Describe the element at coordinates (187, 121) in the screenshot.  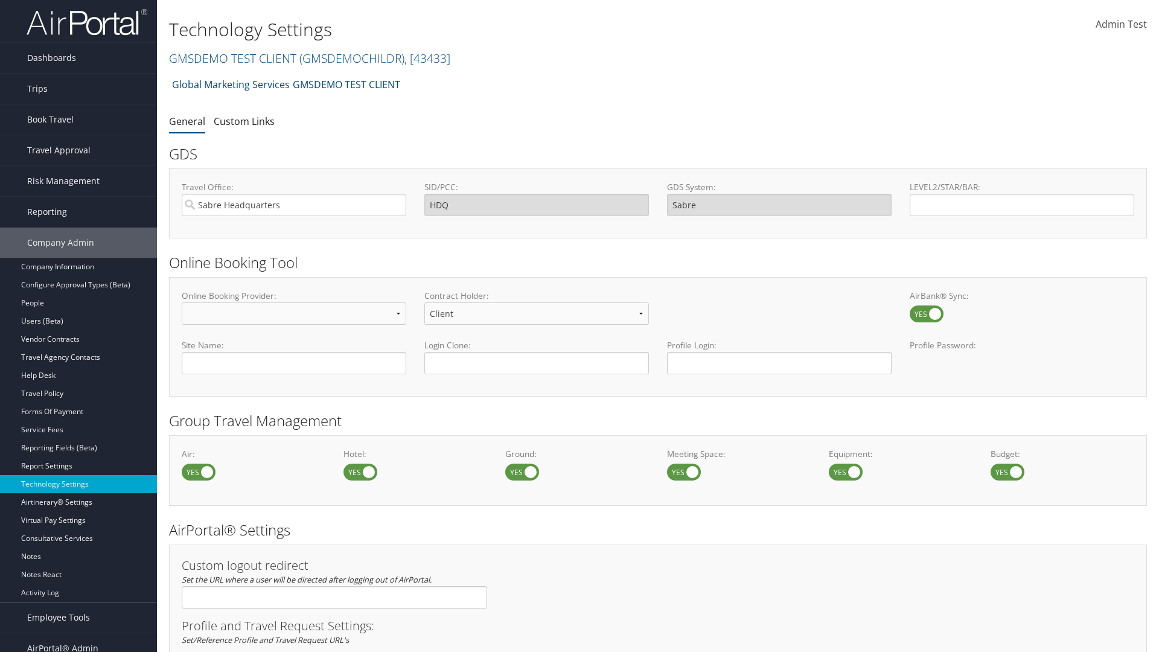
I see `a: General` at that location.